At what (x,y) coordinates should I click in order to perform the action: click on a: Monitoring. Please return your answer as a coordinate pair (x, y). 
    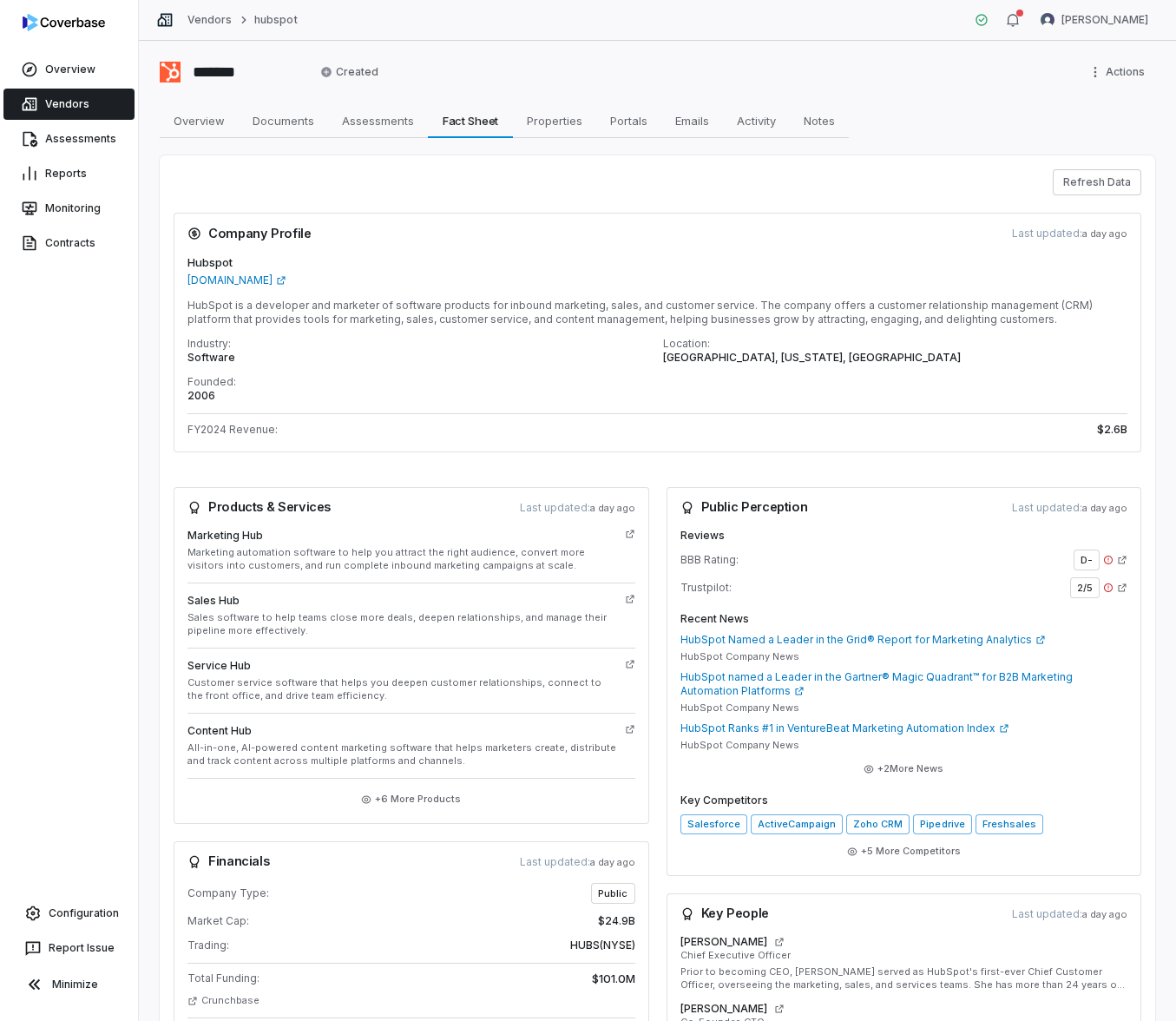
    Looking at the image, I should click on (69, 208).